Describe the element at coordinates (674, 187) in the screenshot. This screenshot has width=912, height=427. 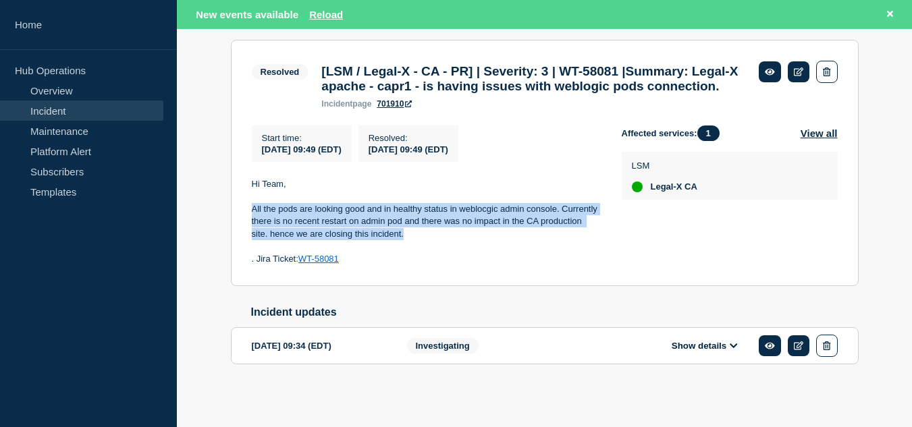
I see `span: Legal-X CA` at that location.